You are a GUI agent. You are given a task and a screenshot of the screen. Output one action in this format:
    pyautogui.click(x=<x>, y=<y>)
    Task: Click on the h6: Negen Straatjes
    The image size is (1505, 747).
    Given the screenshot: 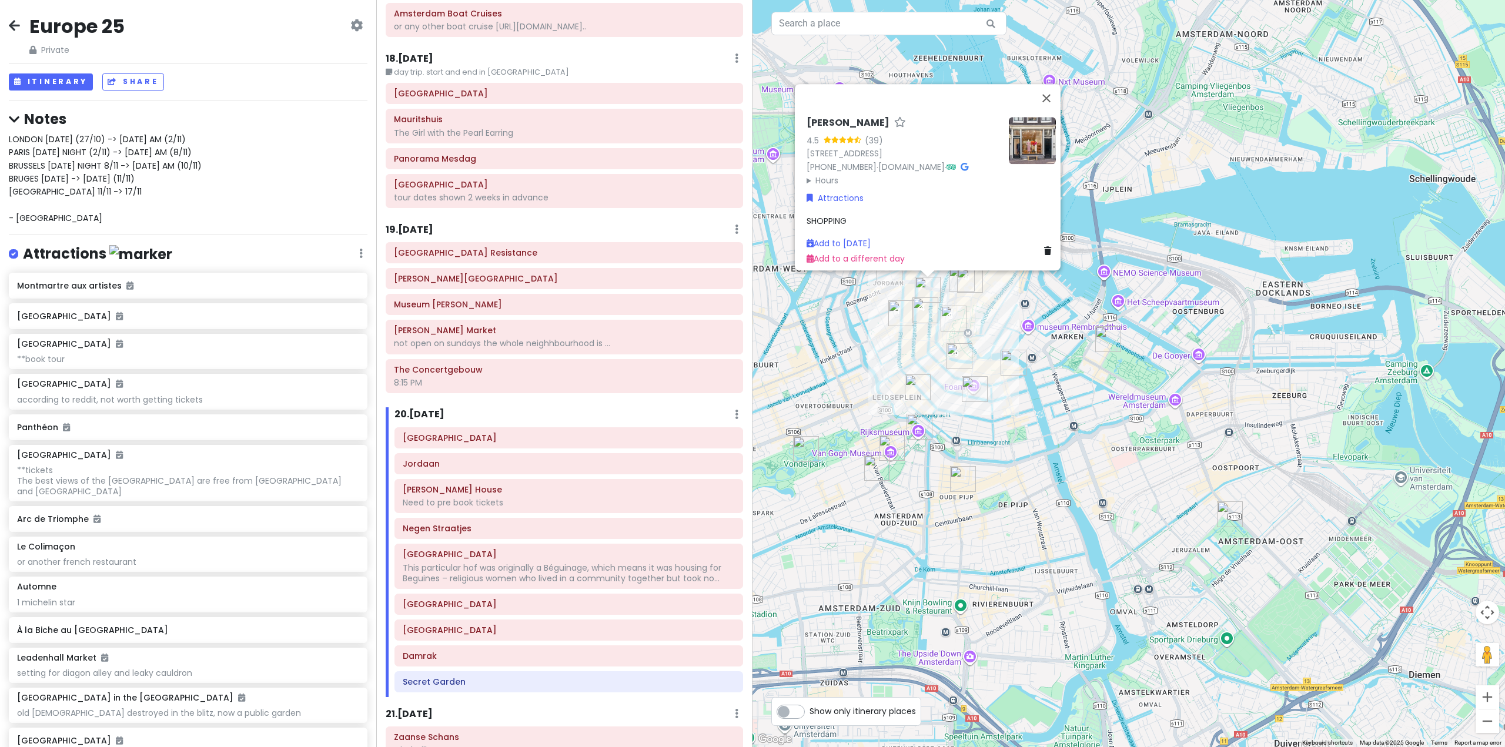 What is the action you would take?
    pyautogui.click(x=569, y=529)
    